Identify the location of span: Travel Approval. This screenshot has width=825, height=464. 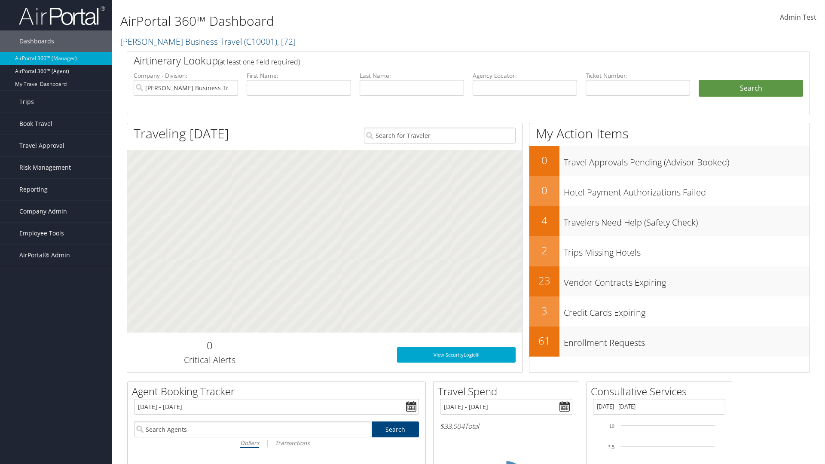
(42, 146).